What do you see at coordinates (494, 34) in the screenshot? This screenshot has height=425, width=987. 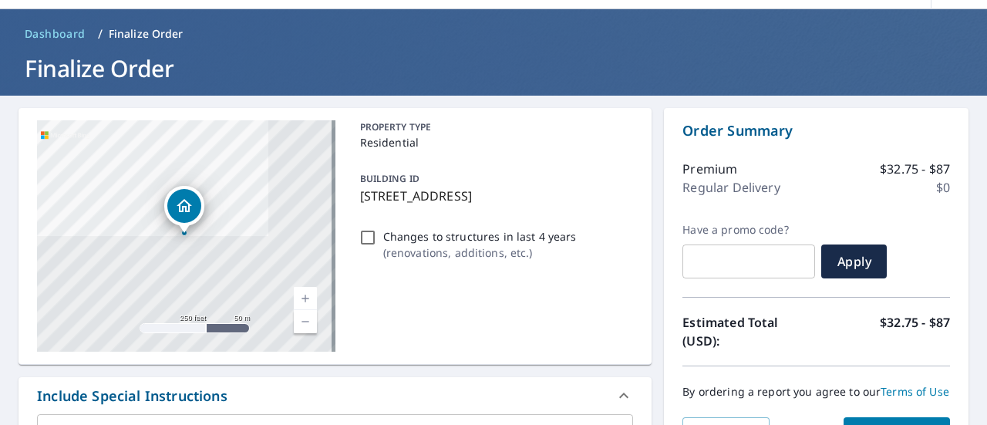 I see `nav: breadcrumb` at bounding box center [494, 34].